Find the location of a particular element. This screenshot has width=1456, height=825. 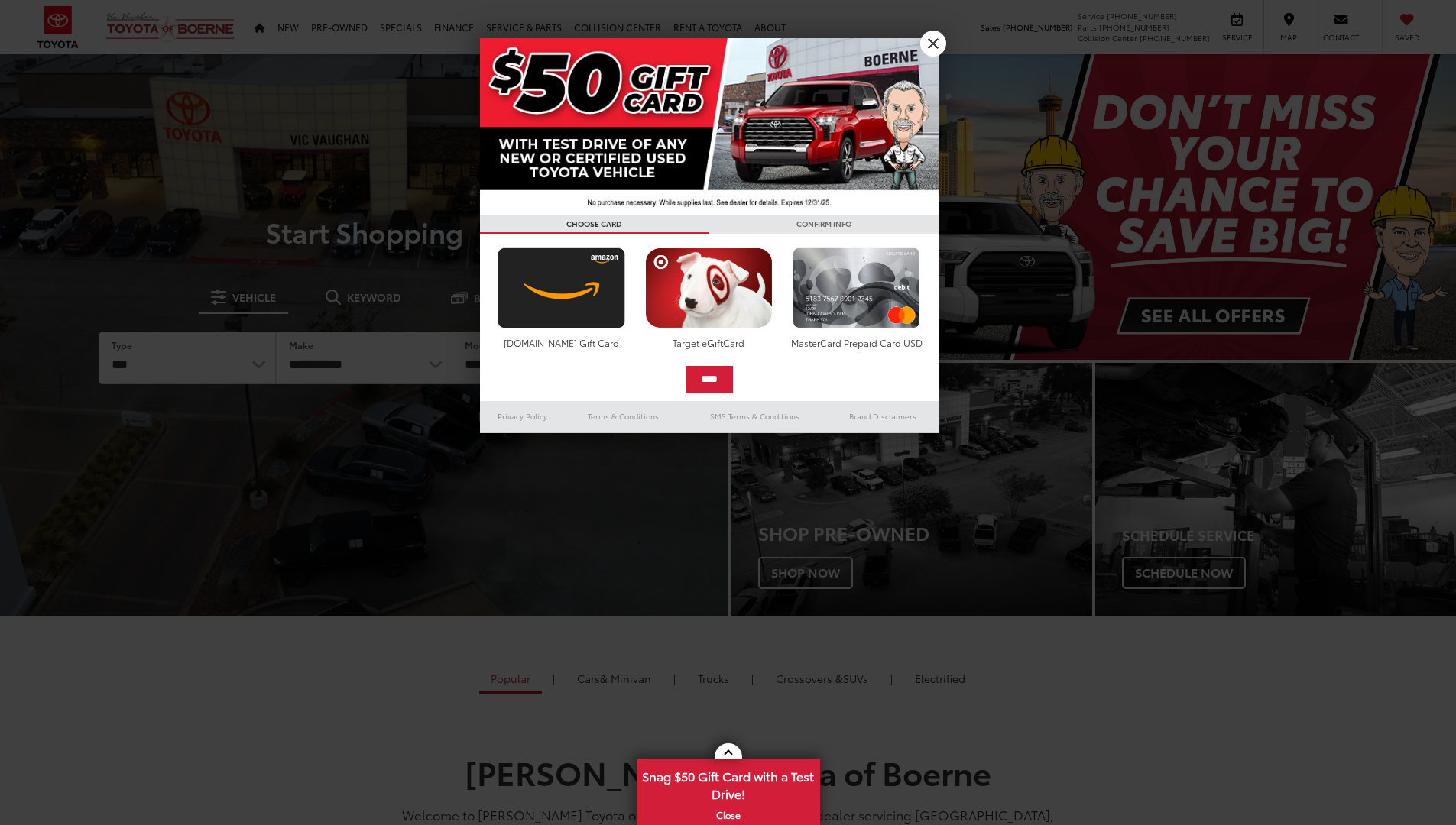

a: Brand Disclaimers is located at coordinates (882, 417).